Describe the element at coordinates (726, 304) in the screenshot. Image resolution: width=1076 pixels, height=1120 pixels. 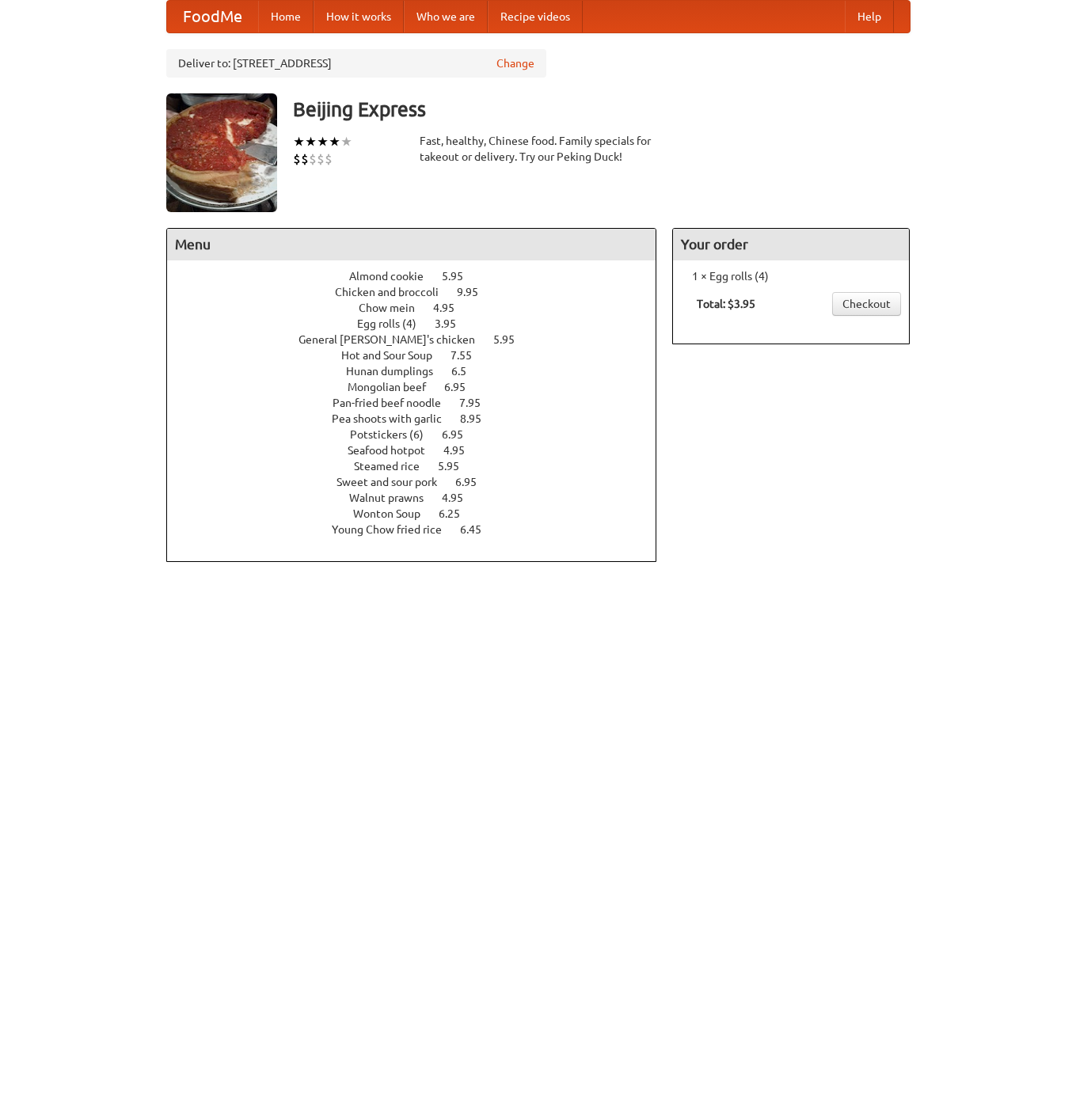
I see `b: Total: $3.95` at that location.